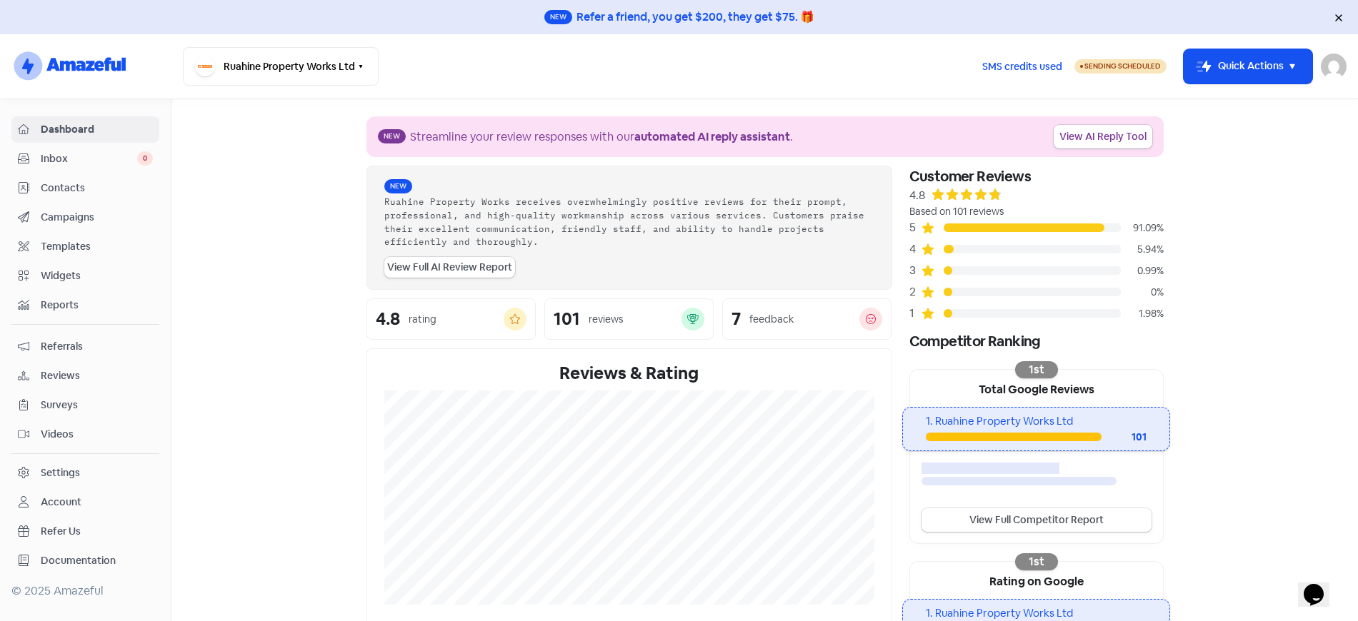 This screenshot has width=1358, height=621. What do you see at coordinates (85, 502) in the screenshot?
I see `a: Account` at bounding box center [85, 502].